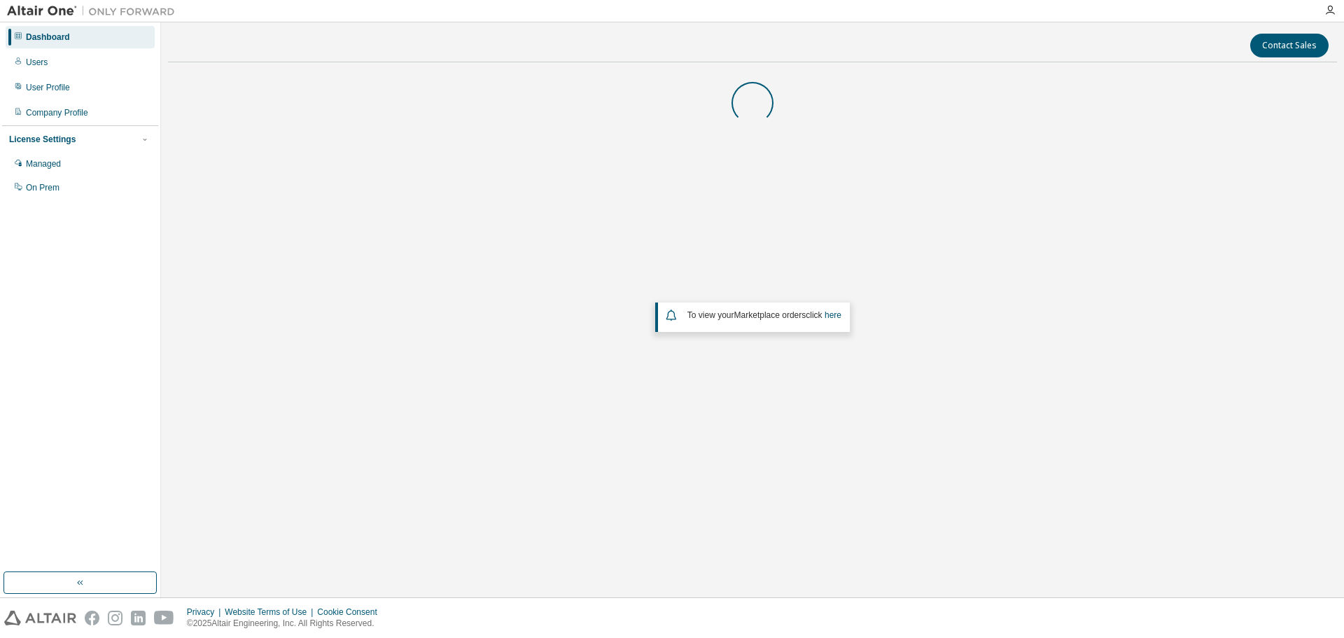  I want to click on div: Website Terms of Use, so click(271, 612).